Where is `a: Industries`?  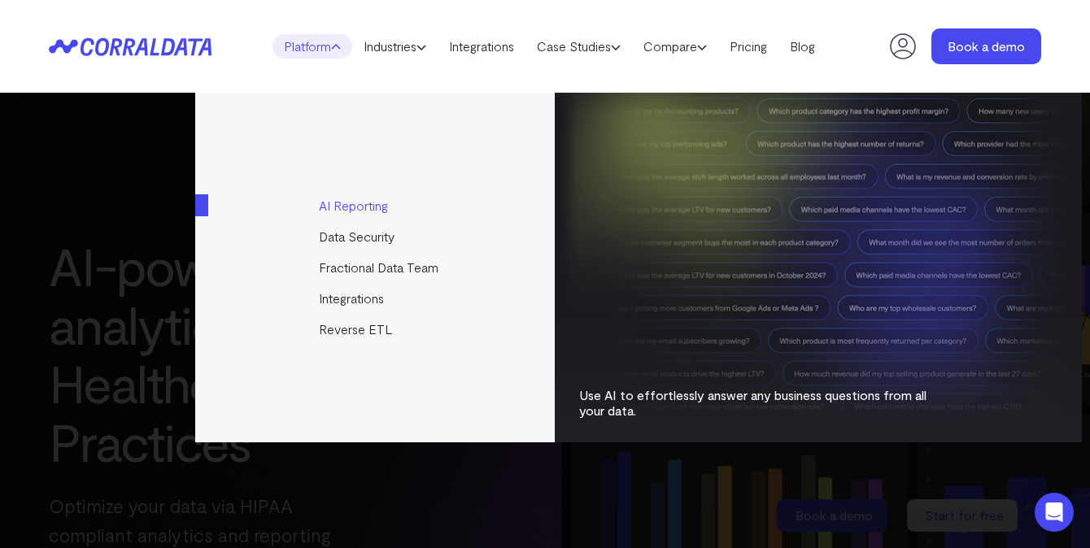 a: Industries is located at coordinates (395, 46).